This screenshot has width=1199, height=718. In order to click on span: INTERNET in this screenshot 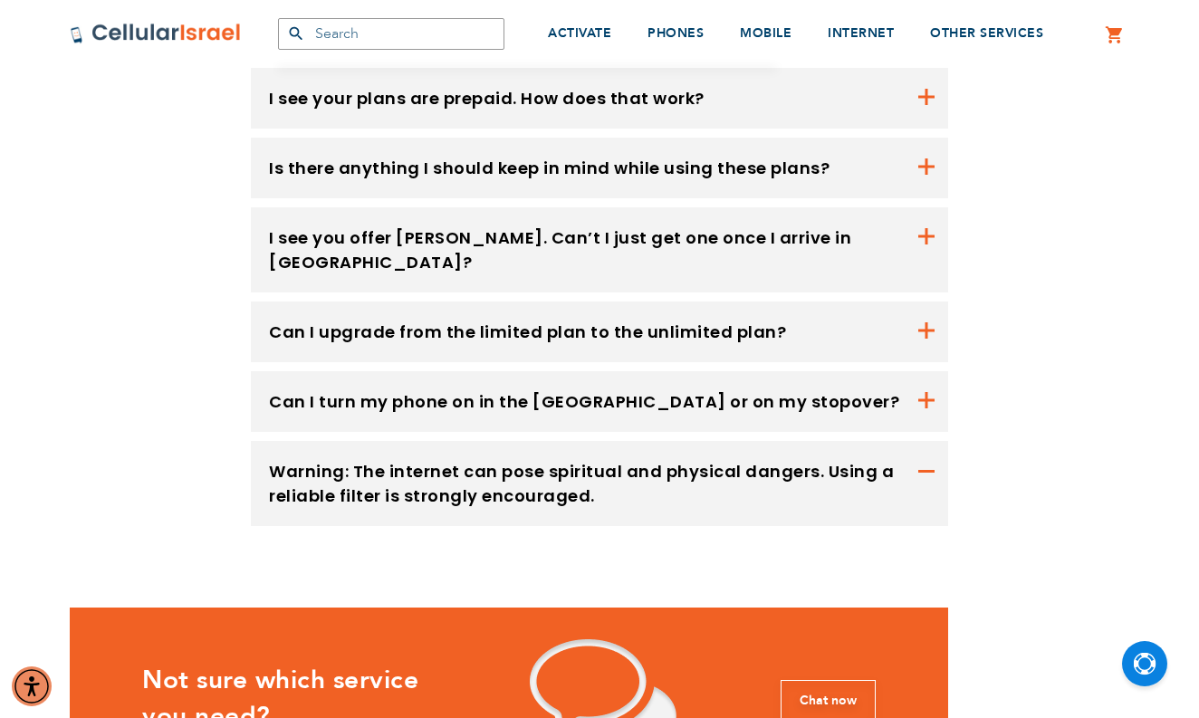, I will do `click(860, 33)`.